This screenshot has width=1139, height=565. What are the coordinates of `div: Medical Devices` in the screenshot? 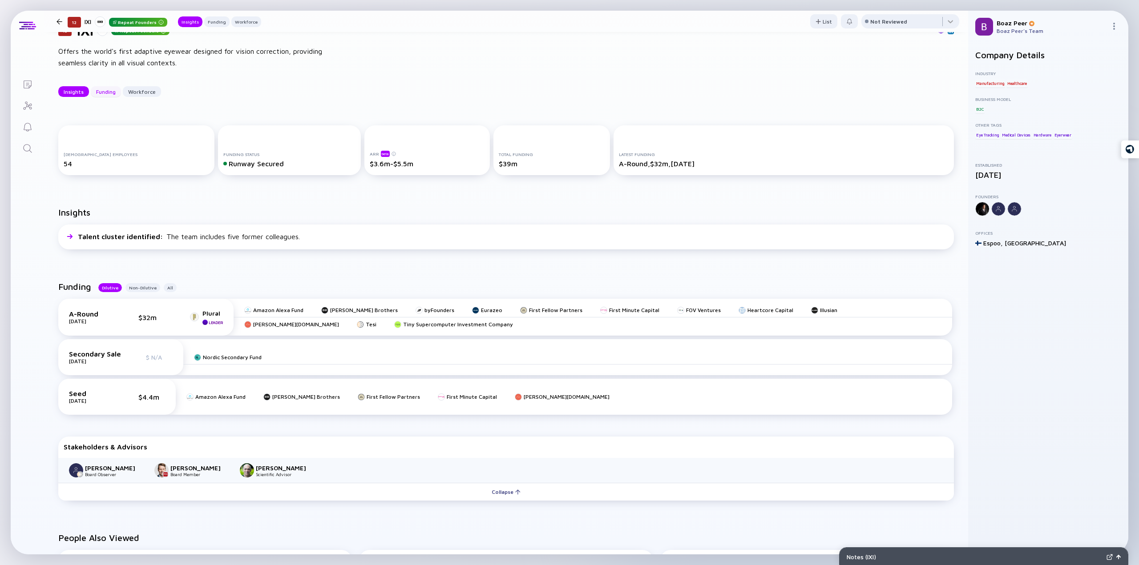 It's located at (1016, 135).